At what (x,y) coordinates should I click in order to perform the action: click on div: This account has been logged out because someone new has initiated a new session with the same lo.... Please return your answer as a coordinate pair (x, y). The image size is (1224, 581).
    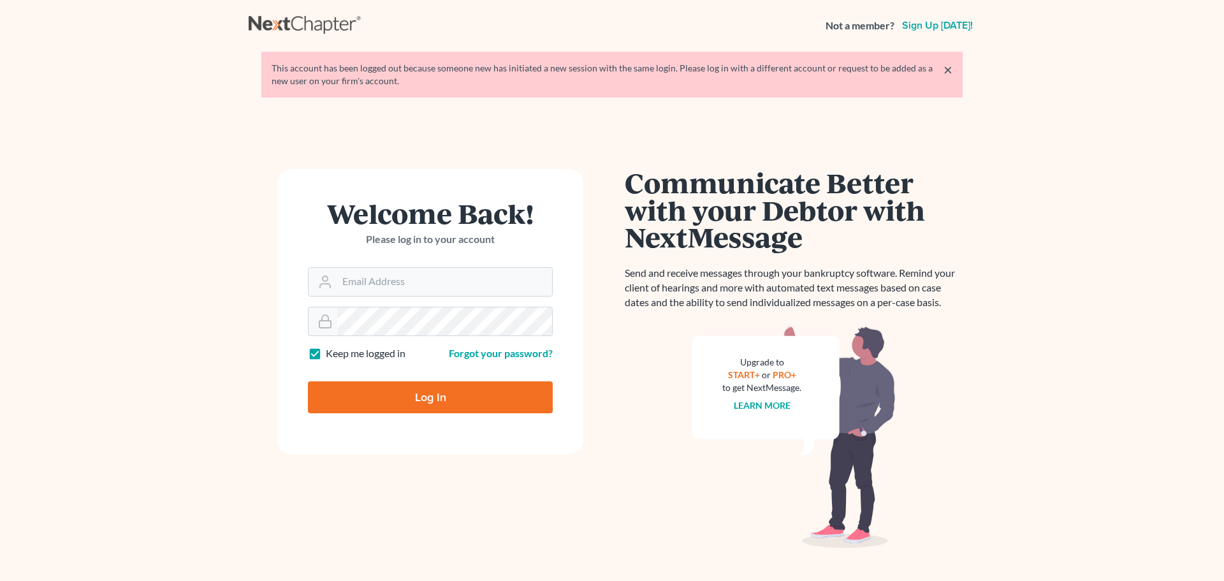
    Looking at the image, I should click on (612, 75).